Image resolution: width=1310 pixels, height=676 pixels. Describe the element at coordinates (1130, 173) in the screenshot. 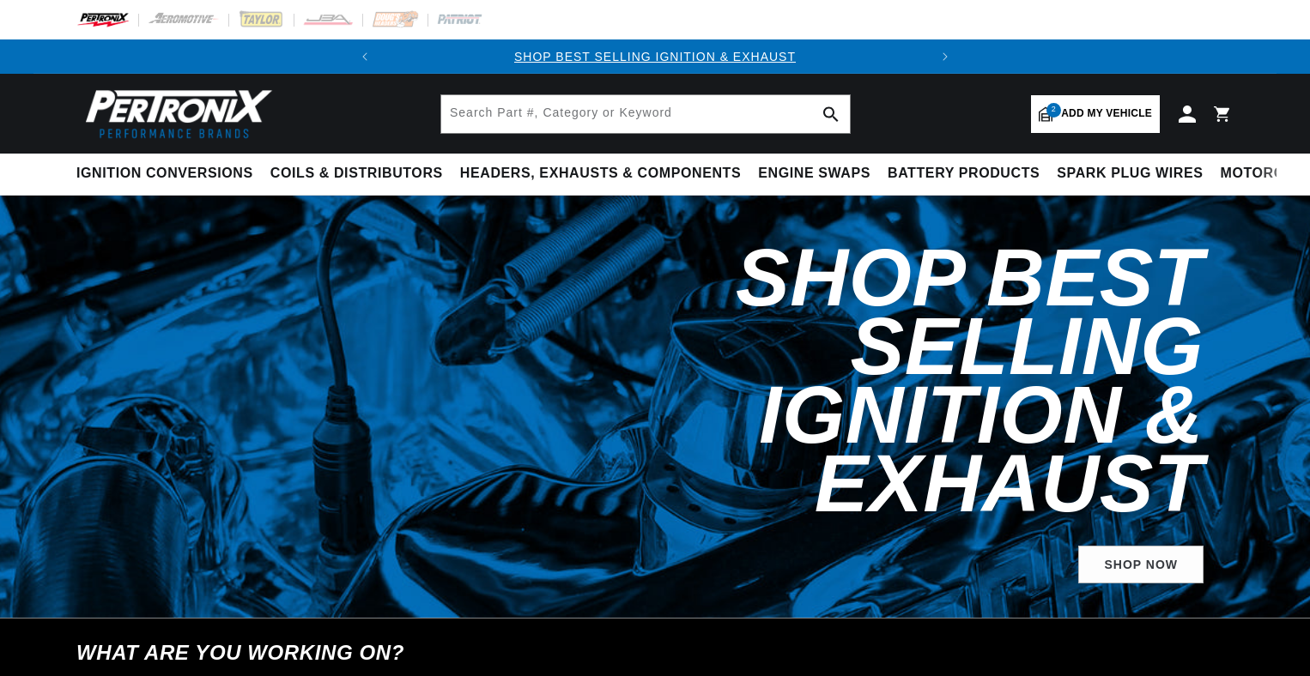

I see `span: Spark Plug Wires` at that location.